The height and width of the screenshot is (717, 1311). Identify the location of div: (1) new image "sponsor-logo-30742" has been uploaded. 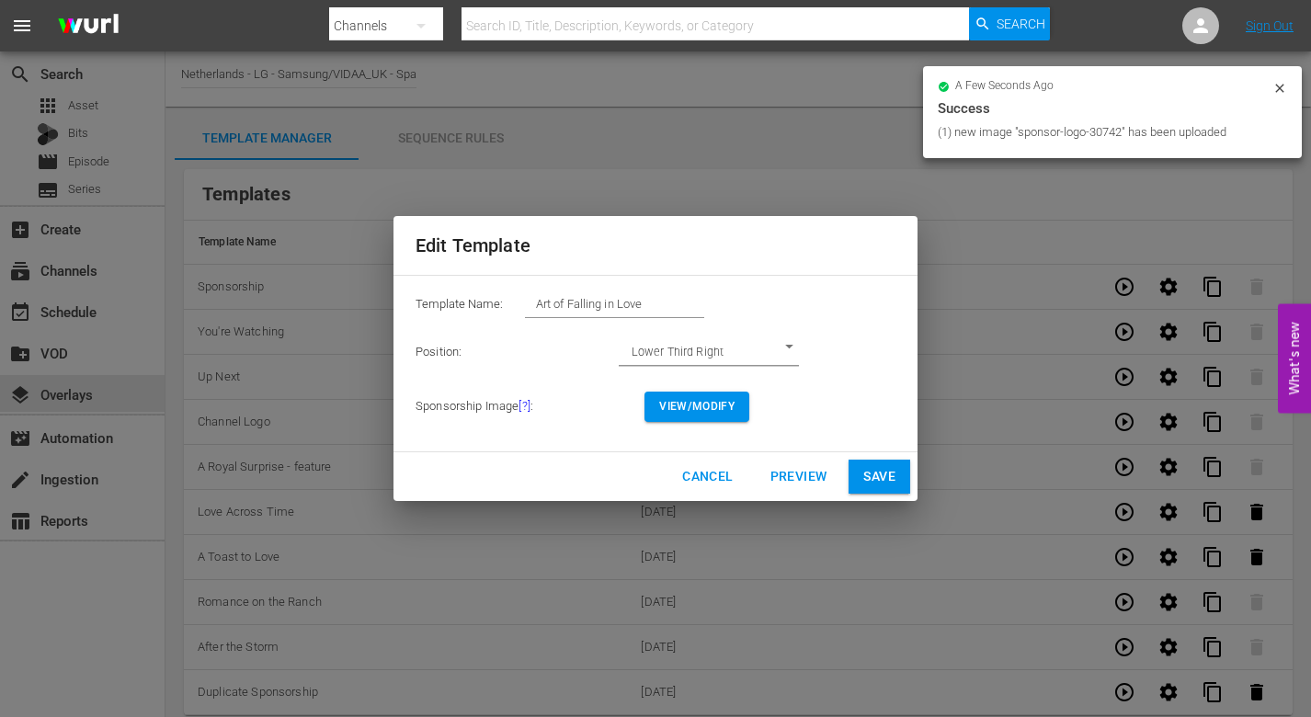
(1102, 132).